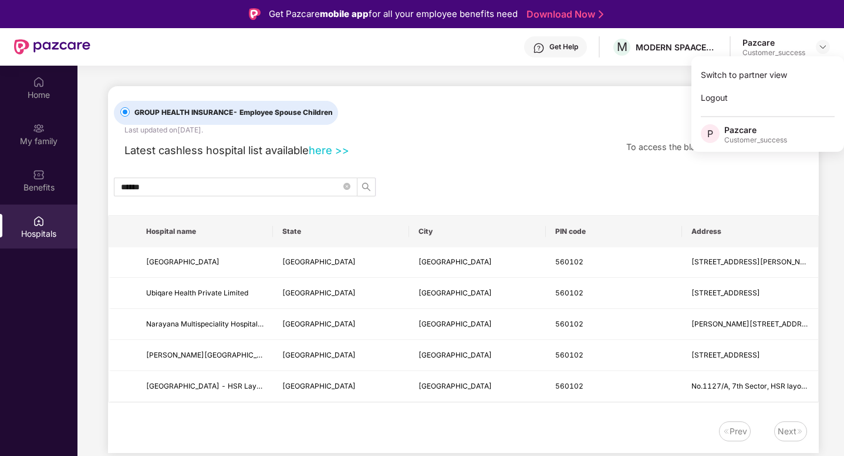 The width and height of the screenshot is (844, 456). What do you see at coordinates (366, 187) in the screenshot?
I see `span: search` at bounding box center [366, 187].